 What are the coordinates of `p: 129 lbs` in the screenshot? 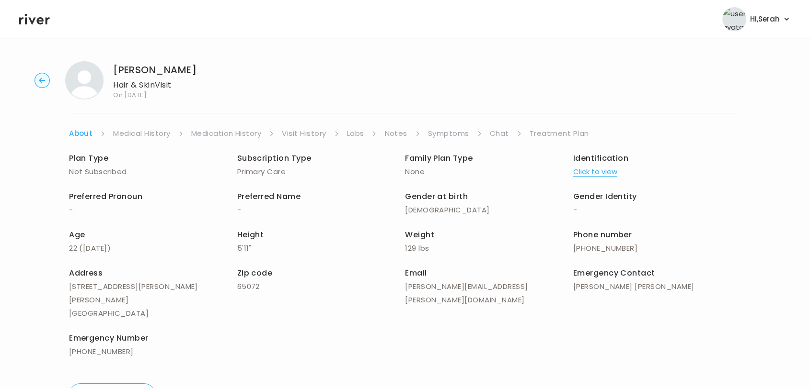 It's located at (489, 249).